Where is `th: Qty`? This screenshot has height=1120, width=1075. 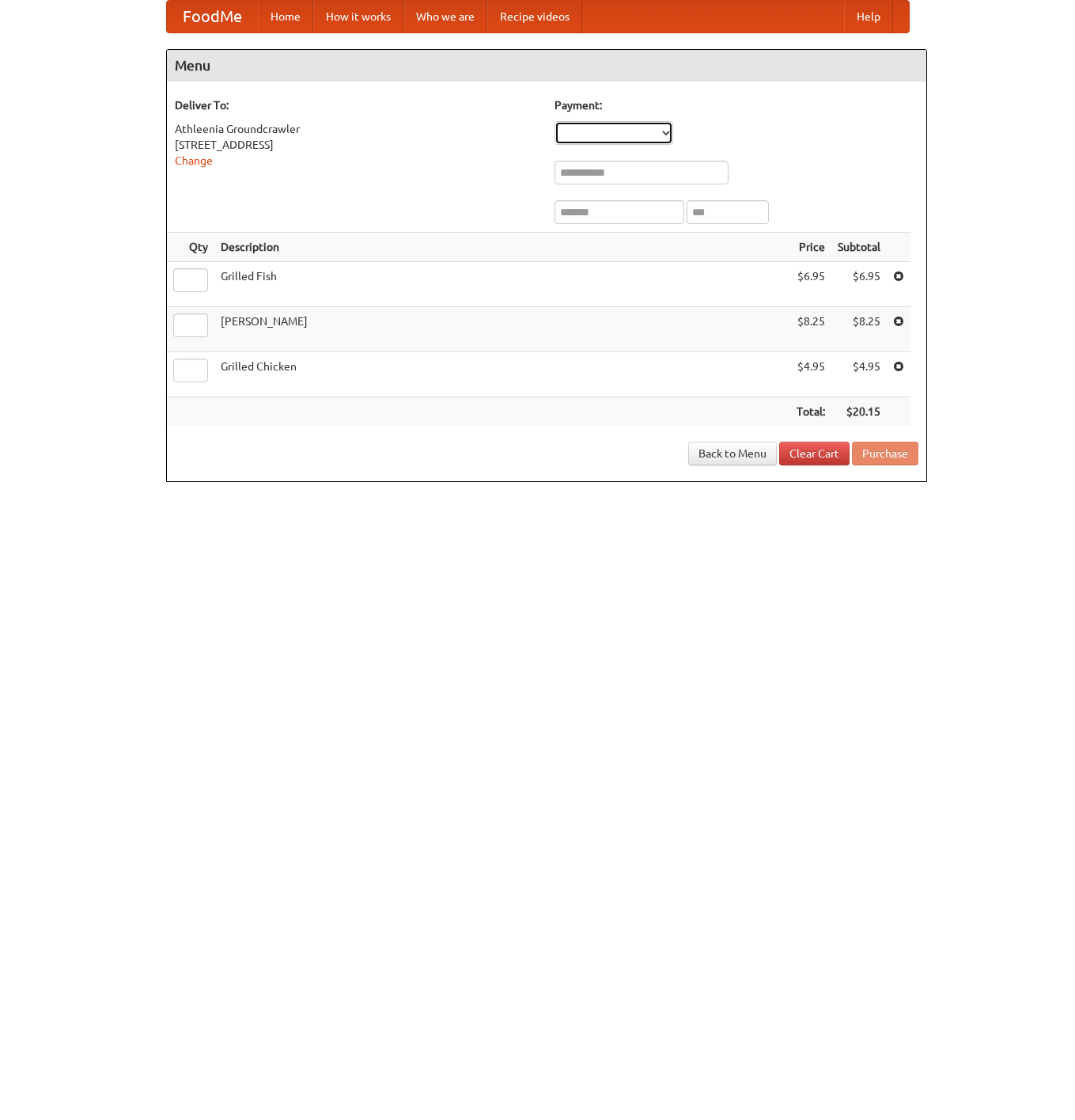
th: Qty is located at coordinates (191, 247).